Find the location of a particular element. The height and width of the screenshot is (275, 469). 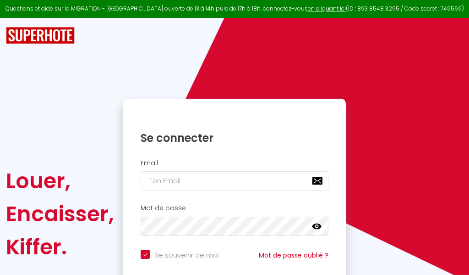

a: Mot de passe oublié ? is located at coordinates (294, 255).